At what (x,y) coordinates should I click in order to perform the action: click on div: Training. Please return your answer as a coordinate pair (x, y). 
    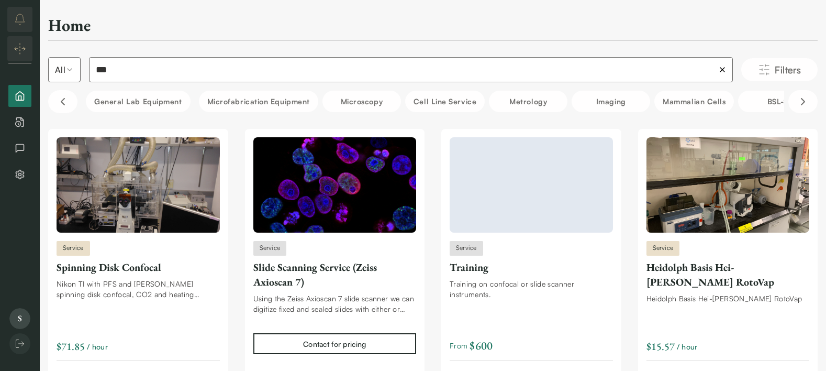
    Looking at the image, I should click on (531, 267).